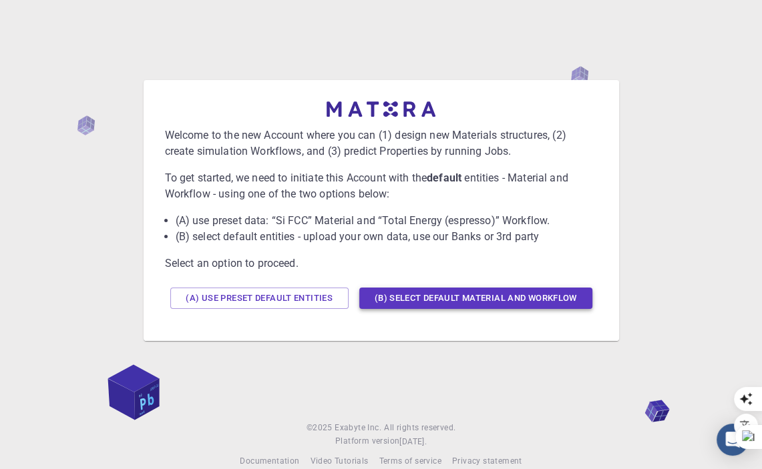  What do you see at coordinates (487, 461) in the screenshot?
I see `a: Privacy statement` at bounding box center [487, 461].